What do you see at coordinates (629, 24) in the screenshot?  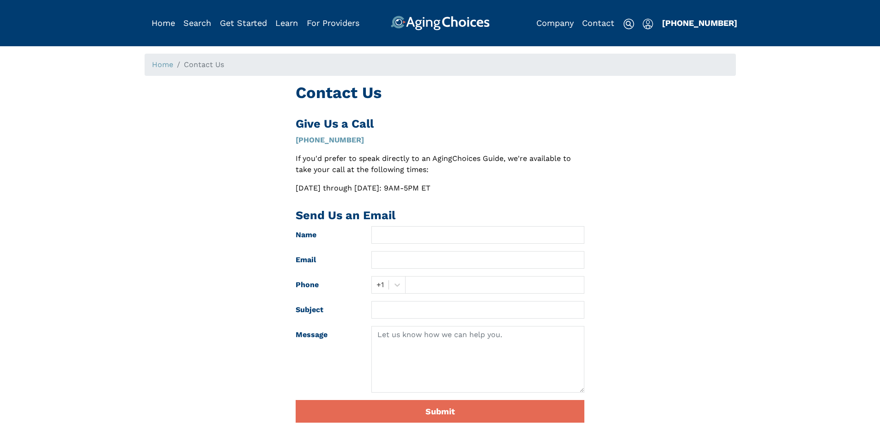 I see `img: search-icon.svg` at bounding box center [629, 24].